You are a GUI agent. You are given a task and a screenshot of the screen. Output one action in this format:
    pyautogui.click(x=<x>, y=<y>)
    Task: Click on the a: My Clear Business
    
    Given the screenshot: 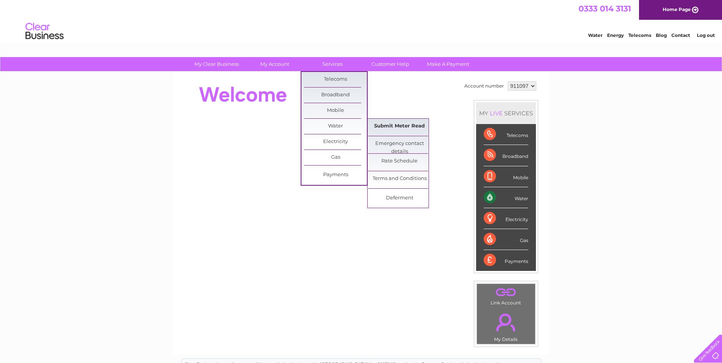 What is the action you would take?
    pyautogui.click(x=217, y=64)
    